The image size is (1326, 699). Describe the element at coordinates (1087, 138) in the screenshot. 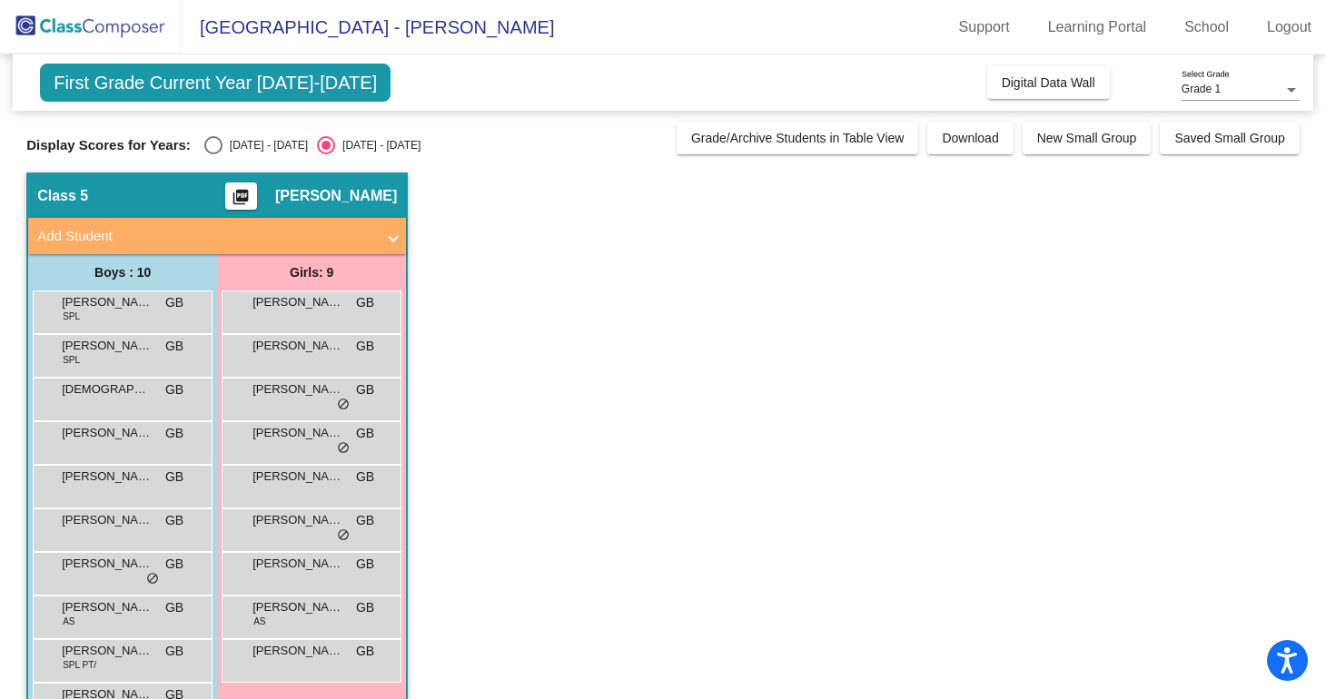

I see `span: New Small Group` at that location.